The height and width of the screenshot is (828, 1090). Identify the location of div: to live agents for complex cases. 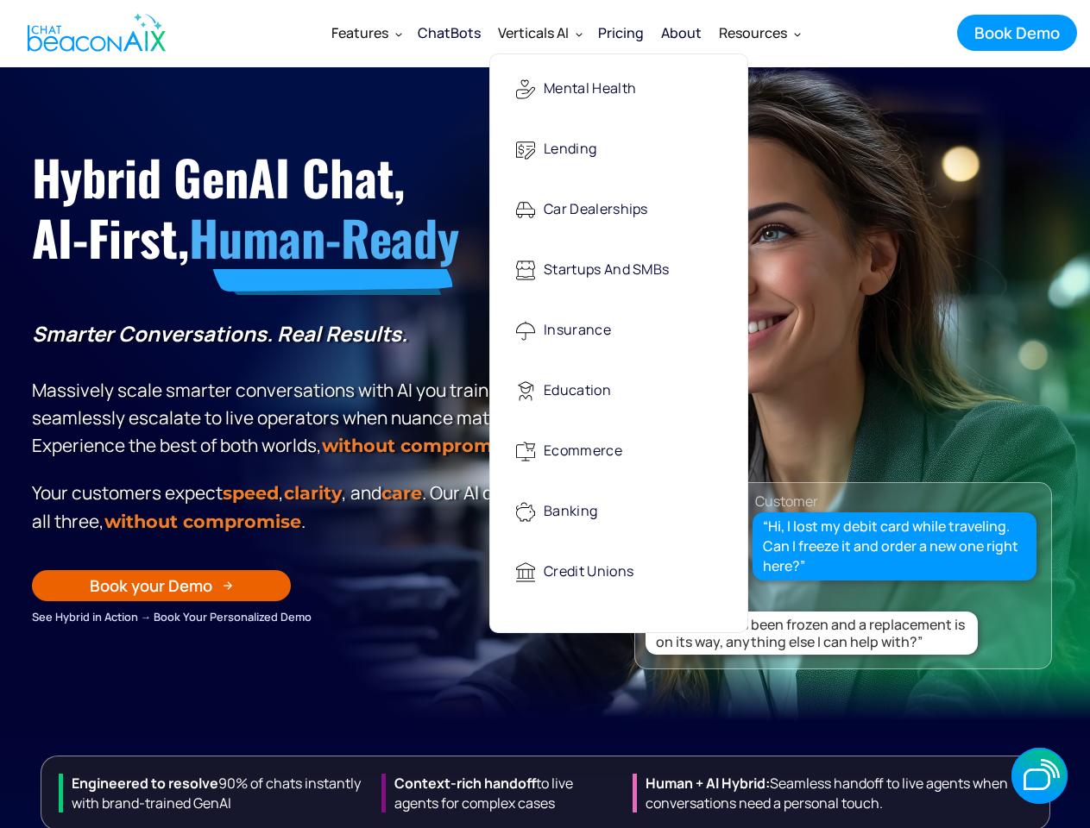
(500, 793).